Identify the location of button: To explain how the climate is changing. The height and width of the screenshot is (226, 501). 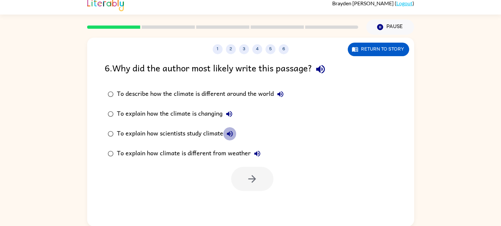
(229, 114).